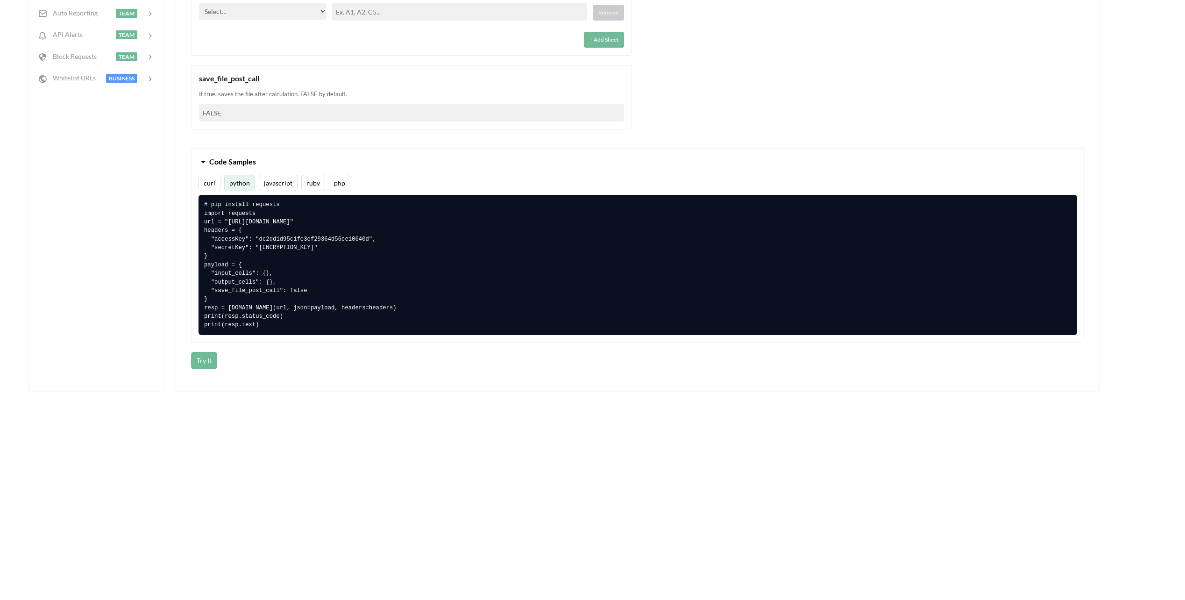 This screenshot has width=1185, height=600. What do you see at coordinates (121, 78) in the screenshot?
I see `span: BUSINESS` at bounding box center [121, 78].